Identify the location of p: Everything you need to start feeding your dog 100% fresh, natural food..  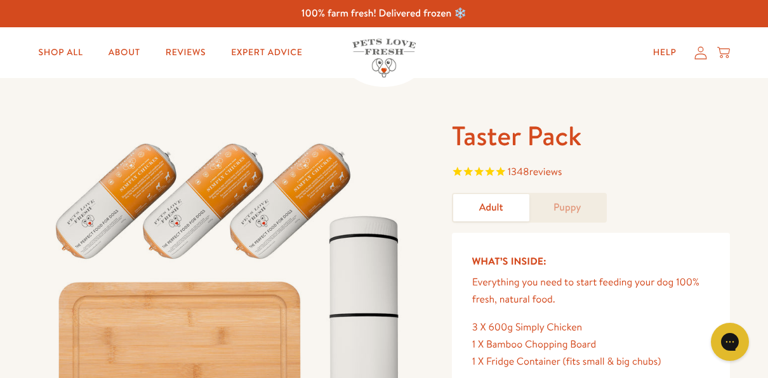
(591, 291).